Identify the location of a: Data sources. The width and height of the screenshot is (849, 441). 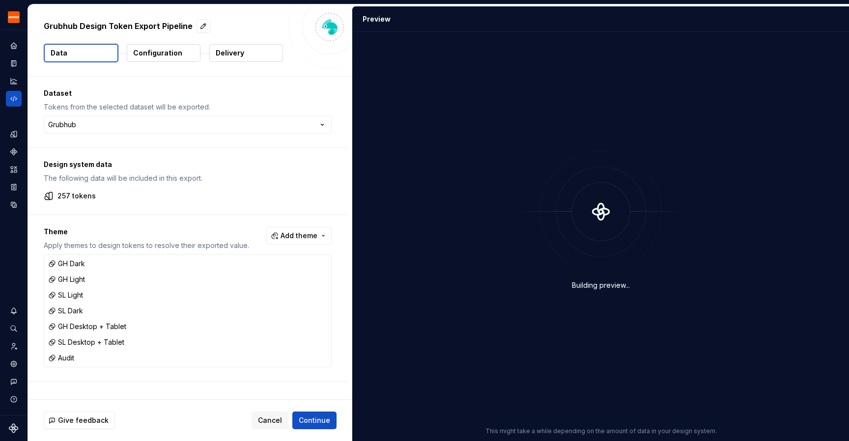
(14, 205).